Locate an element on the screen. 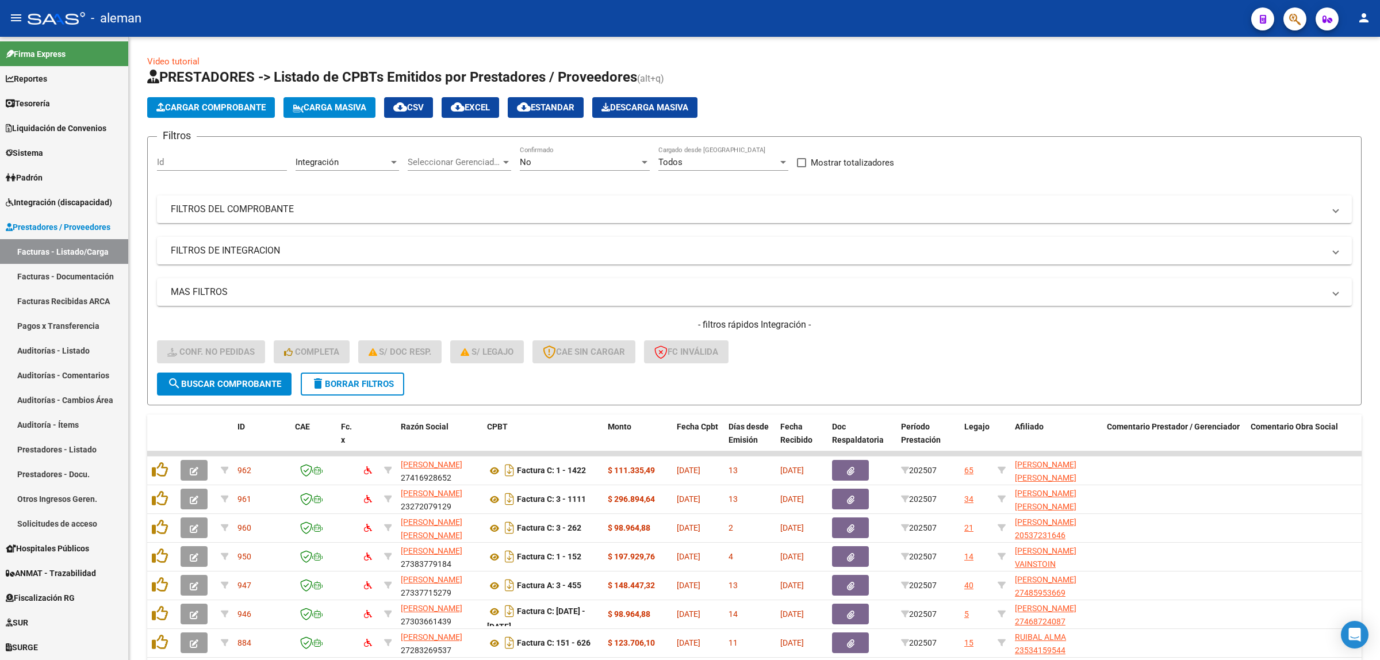  span: Fiscalización RG is located at coordinates (40, 598).